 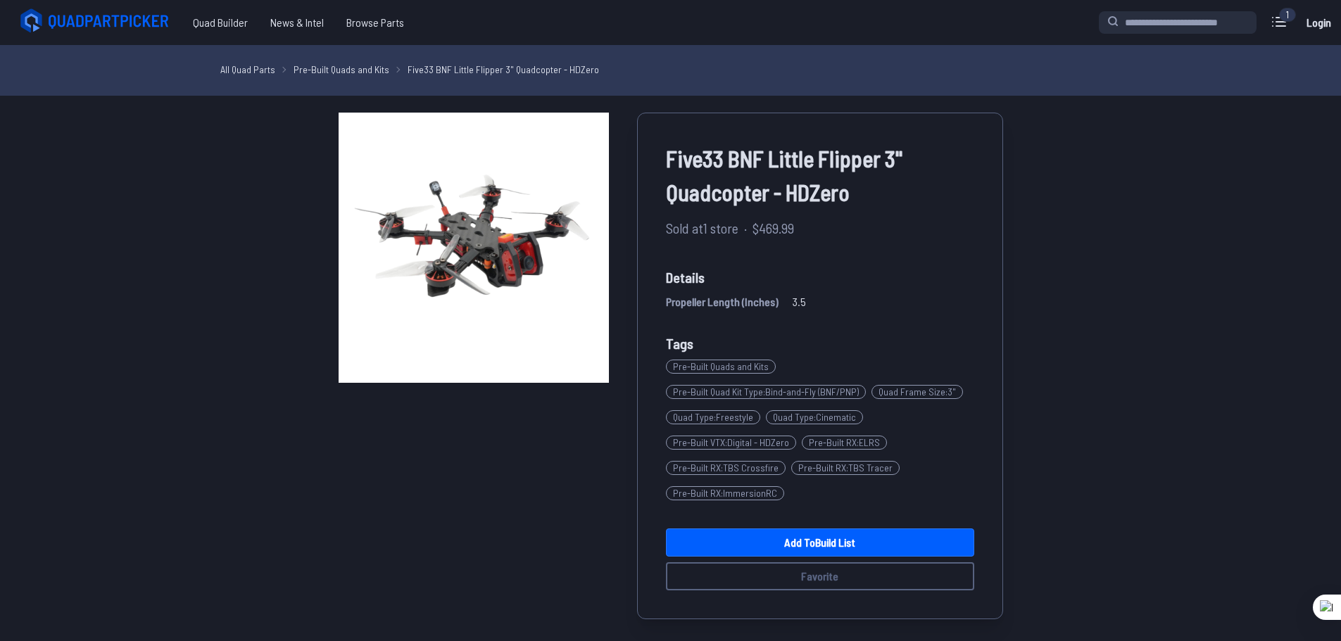 What do you see at coordinates (817, 417) in the screenshot?
I see `a: Quad Type:Cinematic` at bounding box center [817, 417].